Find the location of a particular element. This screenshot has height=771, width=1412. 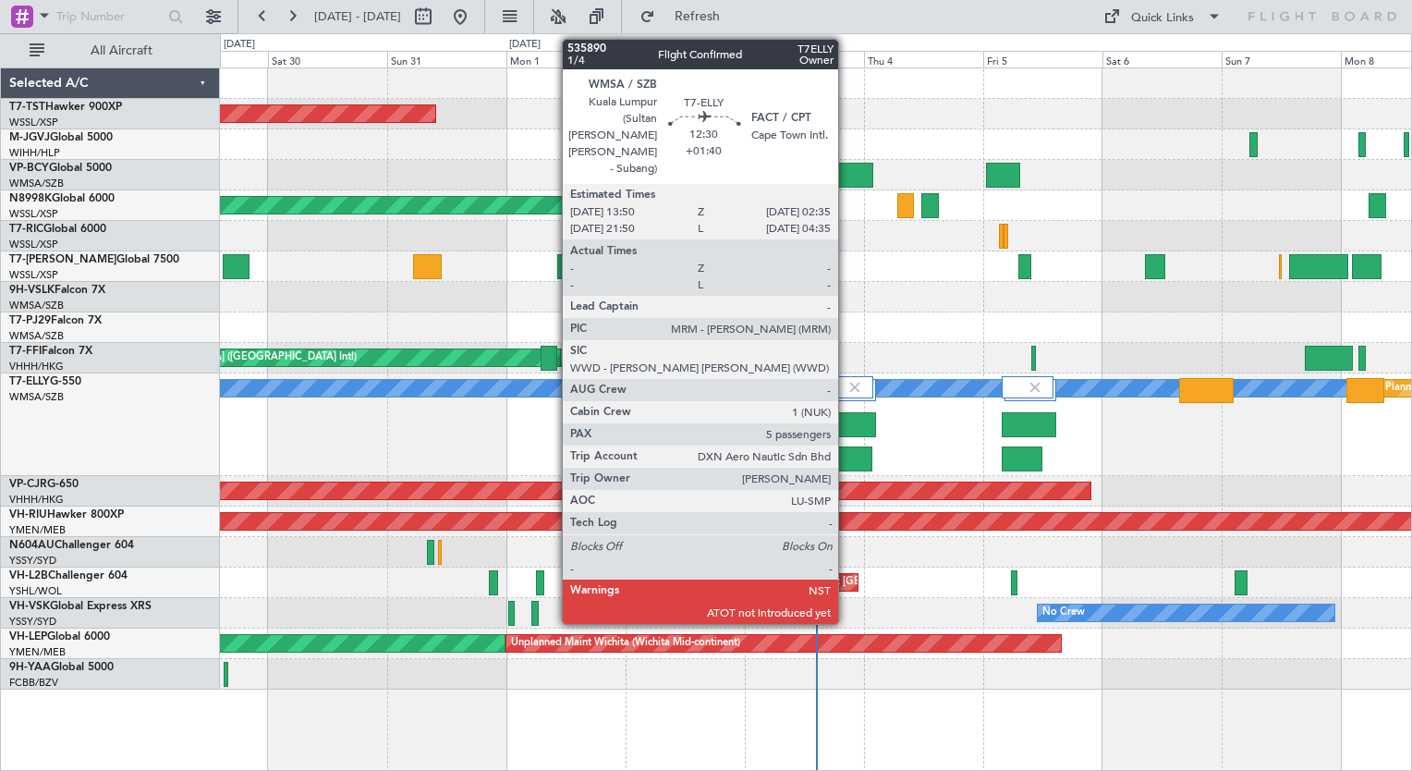

span: All Aircraft is located at coordinates (121, 51).